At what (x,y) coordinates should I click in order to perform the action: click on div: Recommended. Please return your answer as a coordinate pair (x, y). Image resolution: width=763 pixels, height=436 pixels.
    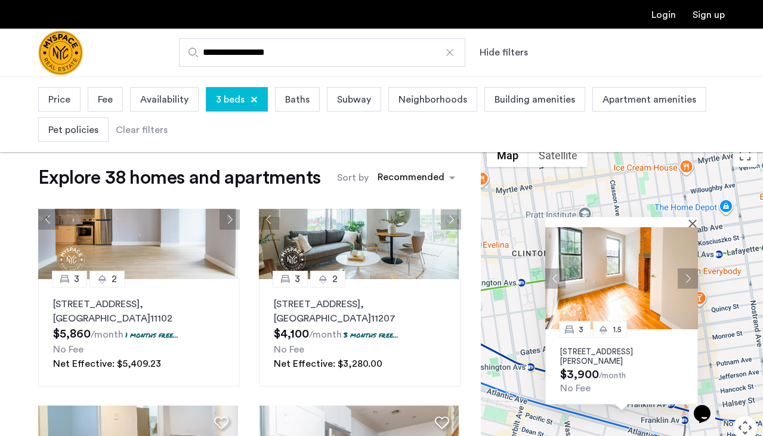
    Looking at the image, I should click on (410, 178).